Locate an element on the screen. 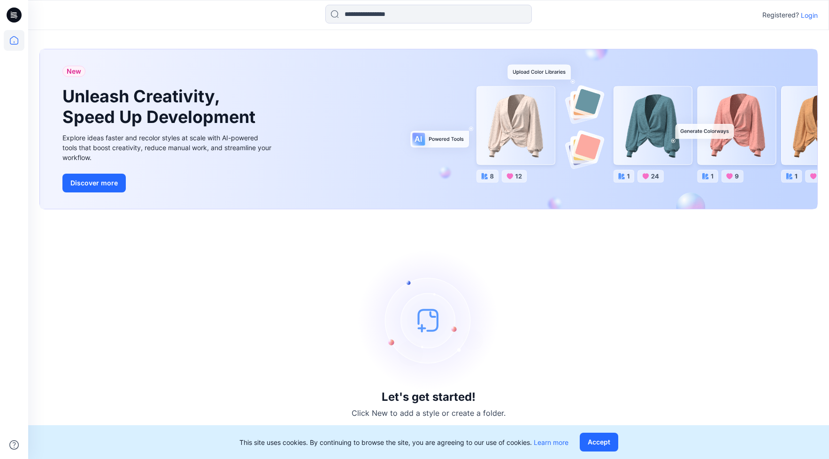 Image resolution: width=829 pixels, height=459 pixels. span: New is located at coordinates (74, 71).